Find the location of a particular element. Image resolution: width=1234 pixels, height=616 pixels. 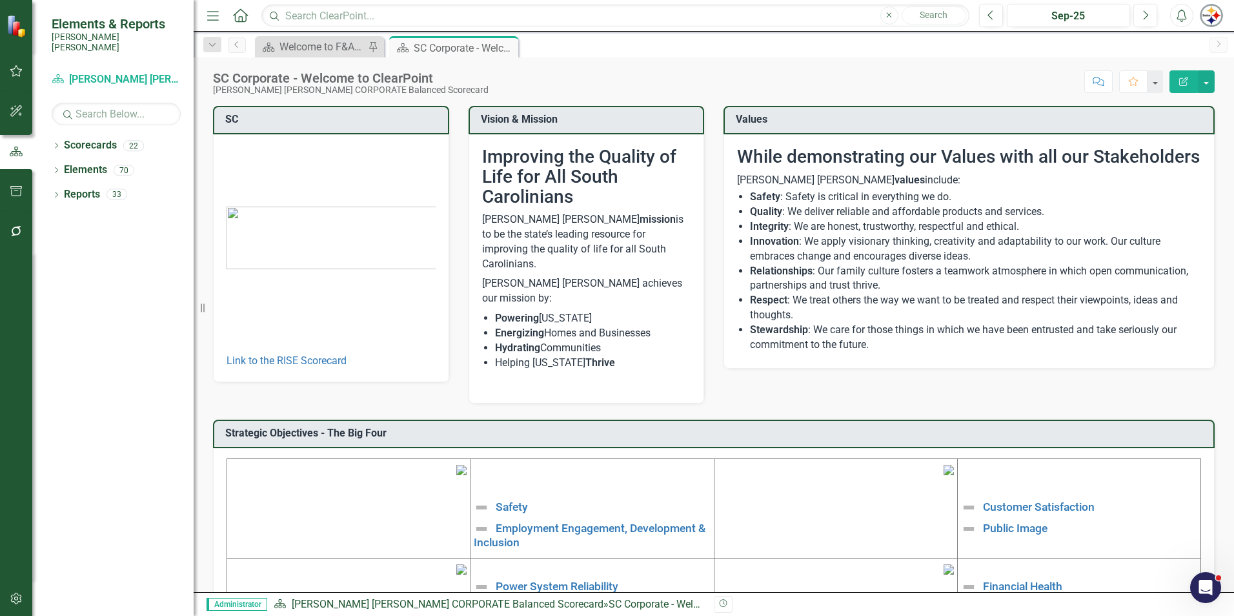

h2: Improving the Quality of Life for All South Carolinians is located at coordinates (587, 177).